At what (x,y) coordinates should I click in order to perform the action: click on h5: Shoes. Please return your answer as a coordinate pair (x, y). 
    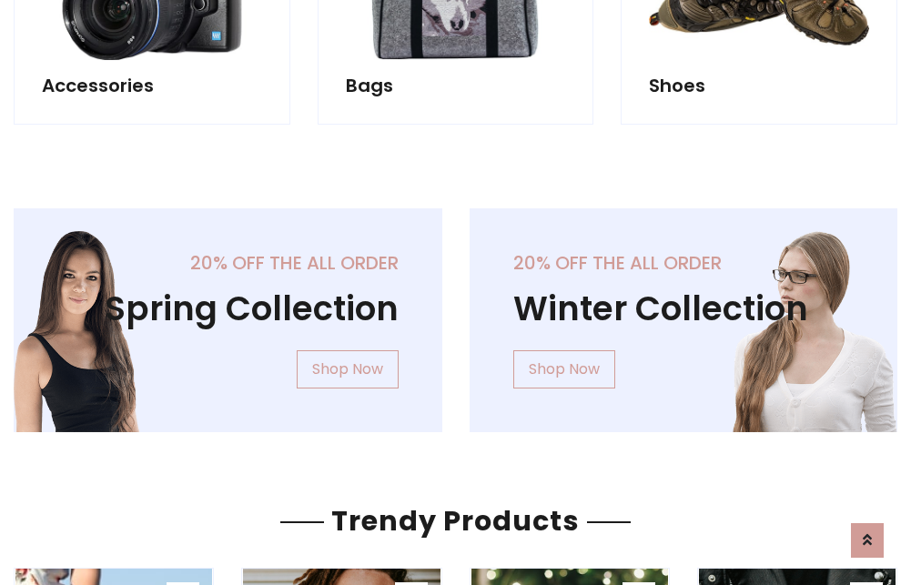
    Looking at the image, I should click on (759, 86).